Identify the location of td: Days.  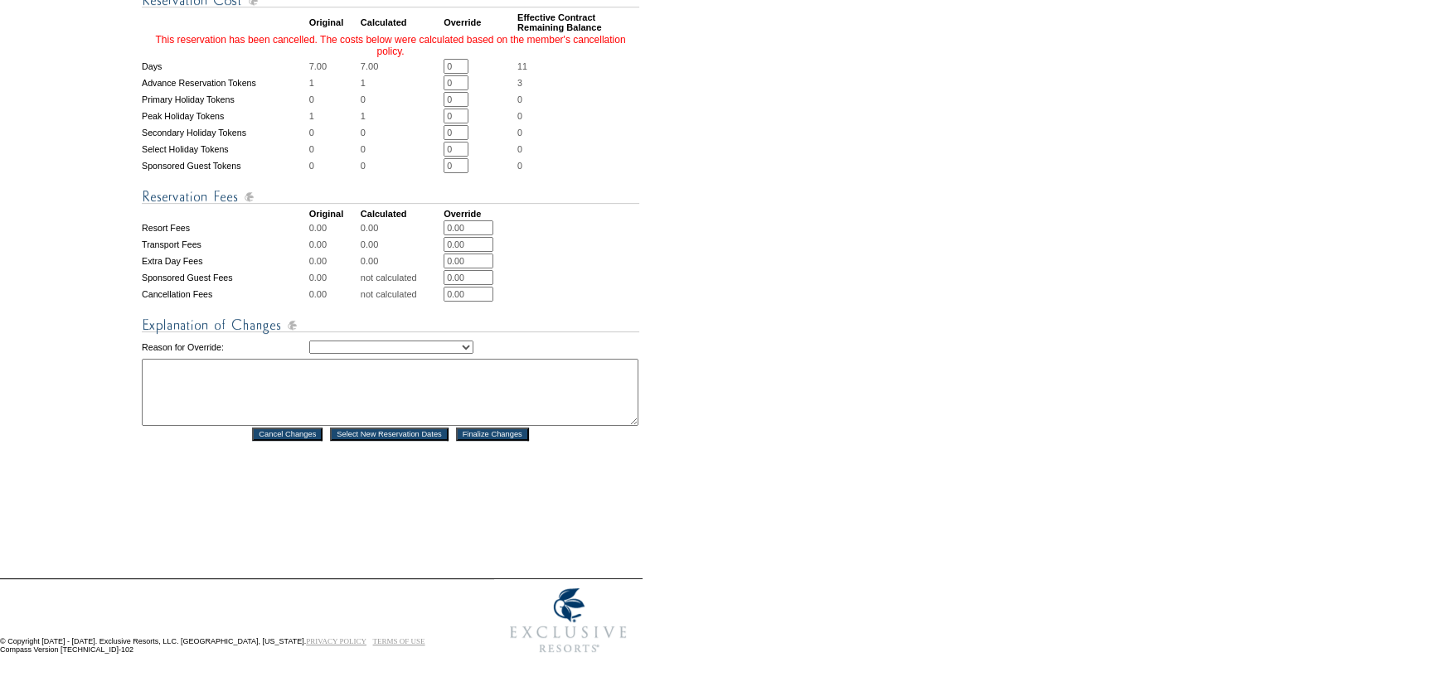
(225, 66).